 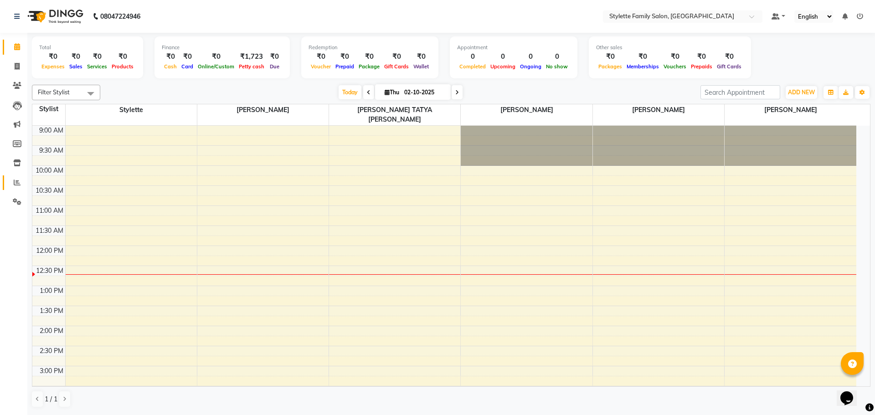 What do you see at coordinates (49, 210) in the screenshot?
I see `div: 11:00 AM` at bounding box center [49, 210].